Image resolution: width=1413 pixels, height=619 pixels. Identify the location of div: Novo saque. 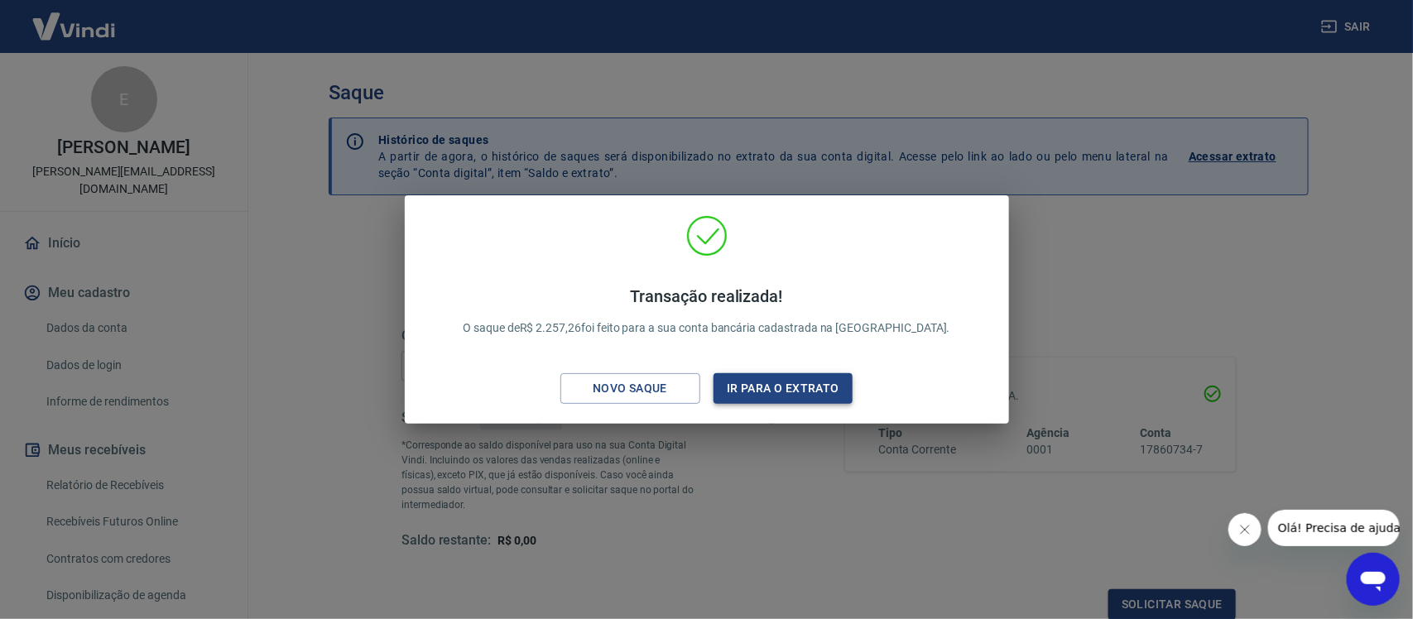
(630, 388).